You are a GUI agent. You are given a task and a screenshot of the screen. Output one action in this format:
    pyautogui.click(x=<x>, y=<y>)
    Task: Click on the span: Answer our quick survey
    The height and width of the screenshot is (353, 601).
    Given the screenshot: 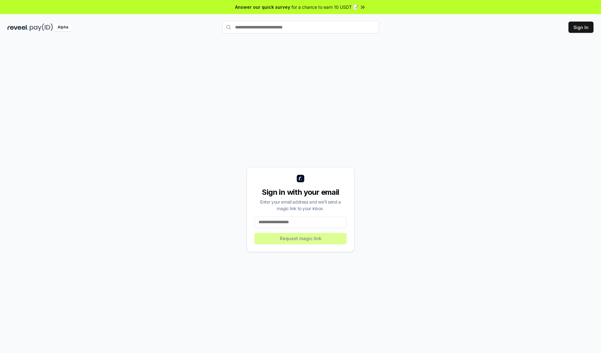 What is the action you would take?
    pyautogui.click(x=263, y=7)
    